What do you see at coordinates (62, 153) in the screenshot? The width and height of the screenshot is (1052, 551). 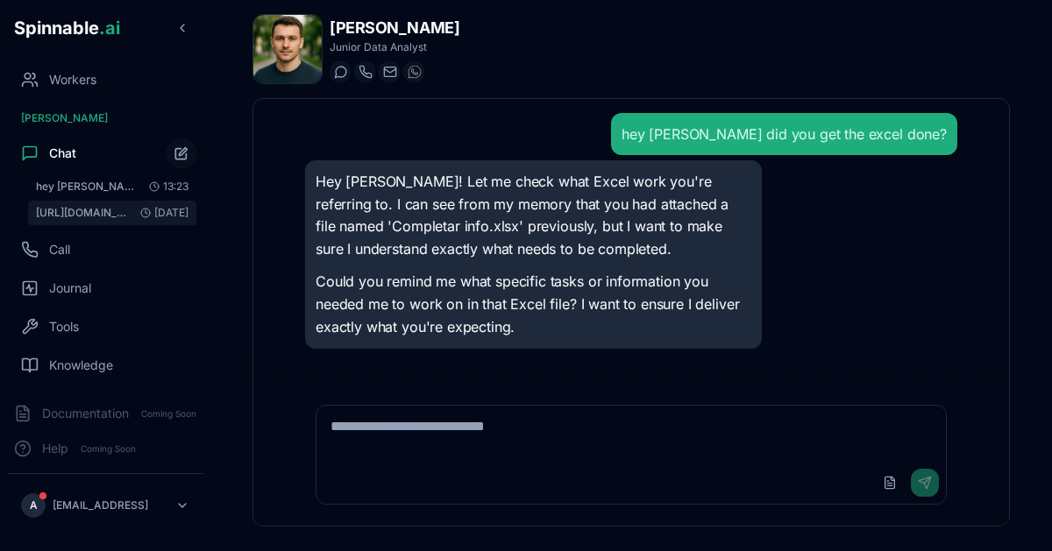 I see `span: Chat` at bounding box center [62, 153].